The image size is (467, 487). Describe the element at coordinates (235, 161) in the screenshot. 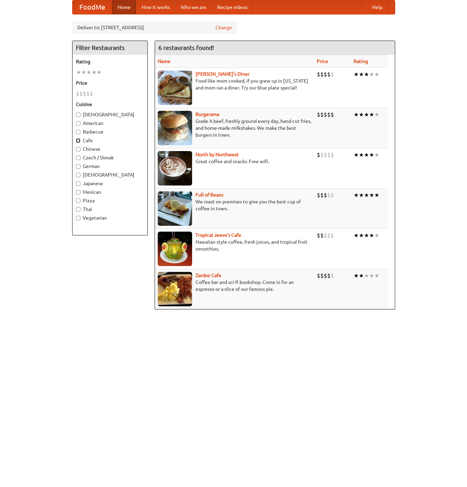

I see `p: Great coffee and snacks. Free wifi.` at that location.